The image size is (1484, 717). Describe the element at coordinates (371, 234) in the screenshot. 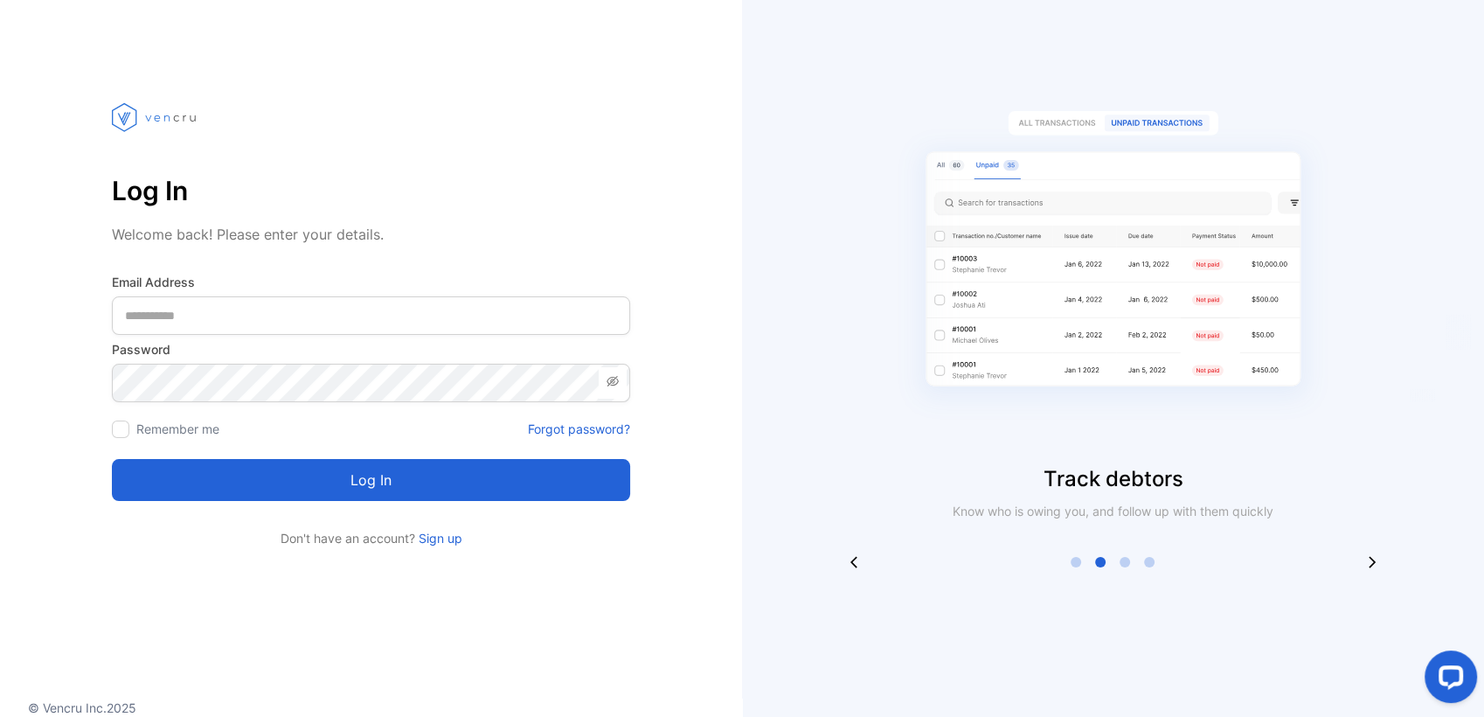

I see `p: Welcome back! Please enter your details.` at that location.